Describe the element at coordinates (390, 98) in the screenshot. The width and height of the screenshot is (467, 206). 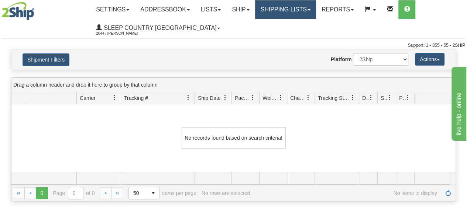
I see `a: Shipment Issues filter column settings` at that location.